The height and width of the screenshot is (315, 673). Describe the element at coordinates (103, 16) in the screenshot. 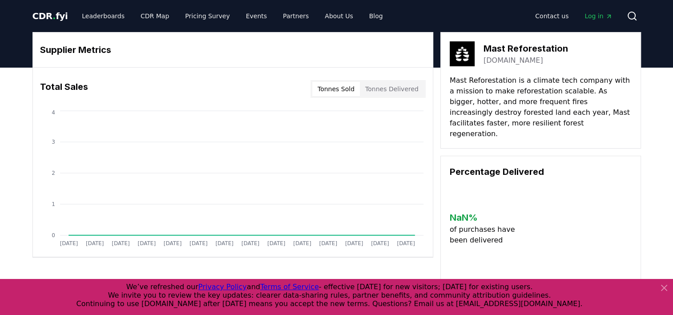

I see `a: Leaderboards` at that location.